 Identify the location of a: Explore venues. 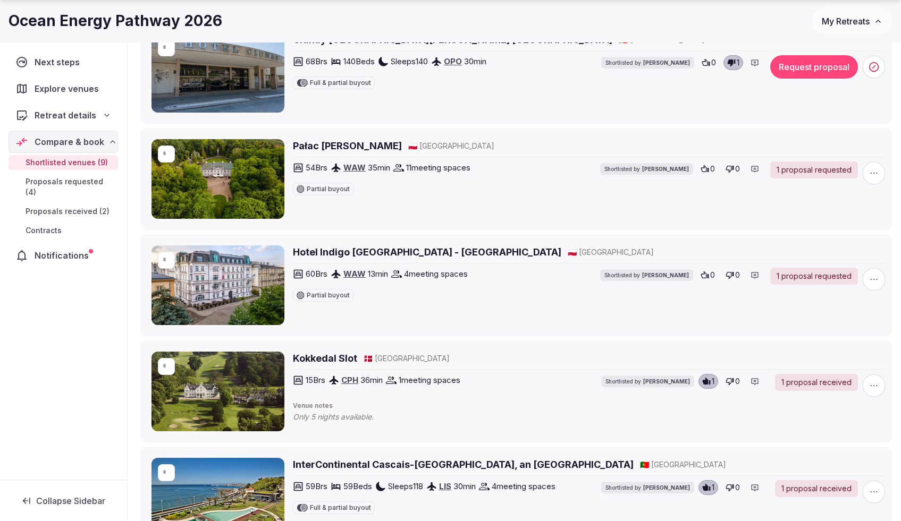
(63, 89).